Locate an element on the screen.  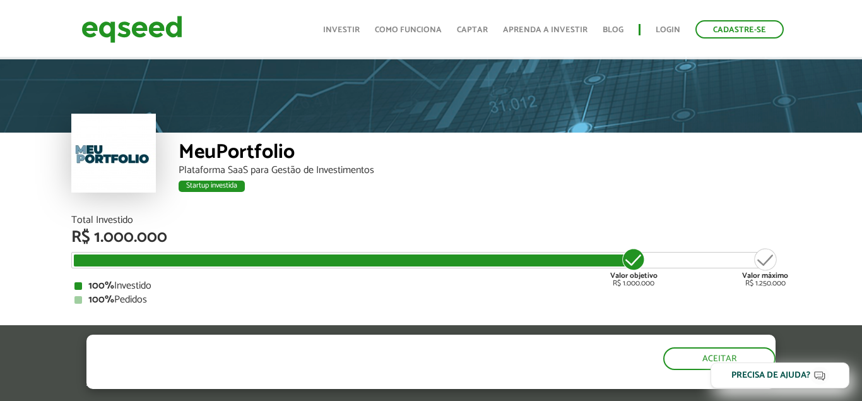
div: Plataforma SaaS para Gestão de Investimentos is located at coordinates (484, 170).